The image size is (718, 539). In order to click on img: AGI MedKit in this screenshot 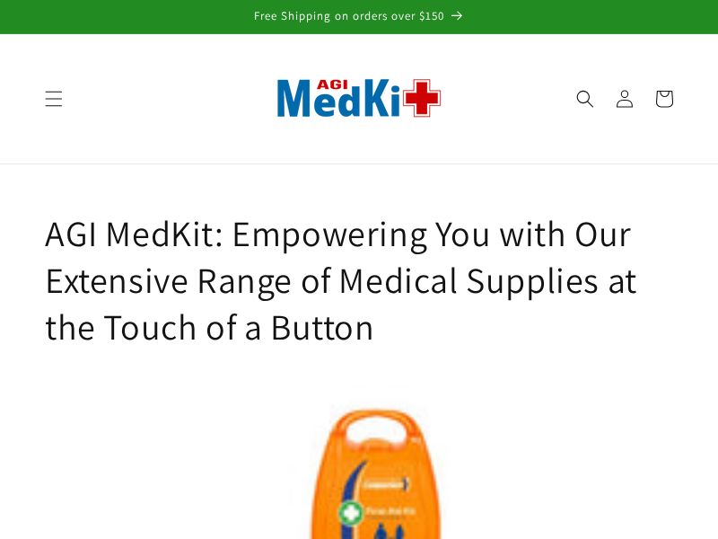, I will do `click(359, 98)`.